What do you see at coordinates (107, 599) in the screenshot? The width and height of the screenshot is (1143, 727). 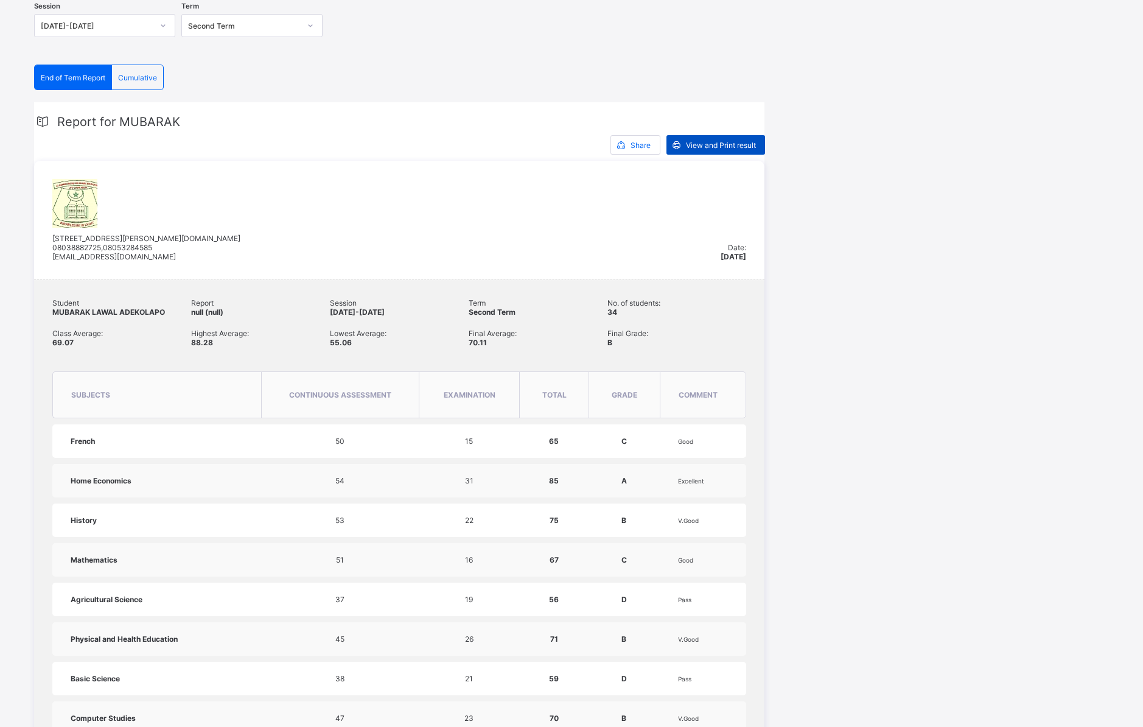 I see `span: Agricultural Science` at bounding box center [107, 599].